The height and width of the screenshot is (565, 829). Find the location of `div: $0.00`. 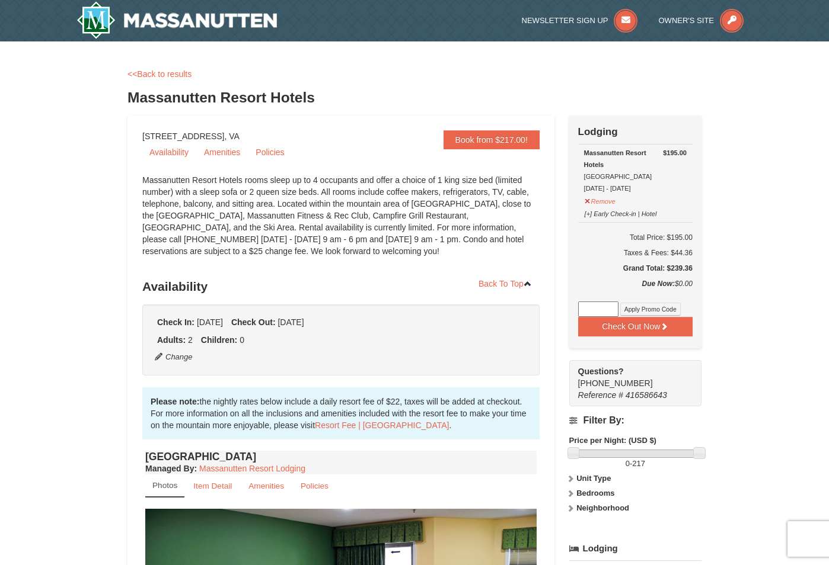

div: $0.00 is located at coordinates (635, 290).